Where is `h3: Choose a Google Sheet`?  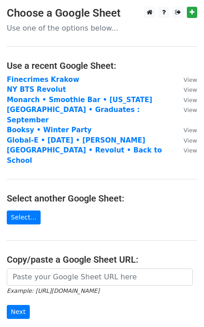
h3: Choose a Google Sheet is located at coordinates (102, 13).